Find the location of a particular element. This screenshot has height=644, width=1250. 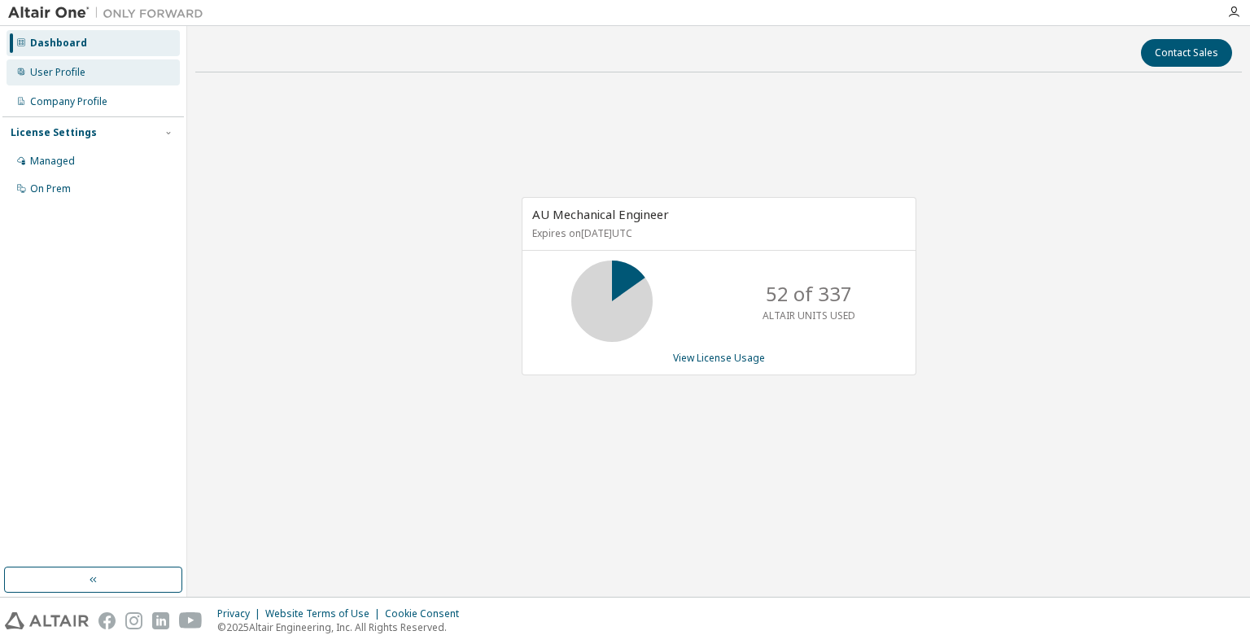

img: altair_logo.svg is located at coordinates (46, 620).